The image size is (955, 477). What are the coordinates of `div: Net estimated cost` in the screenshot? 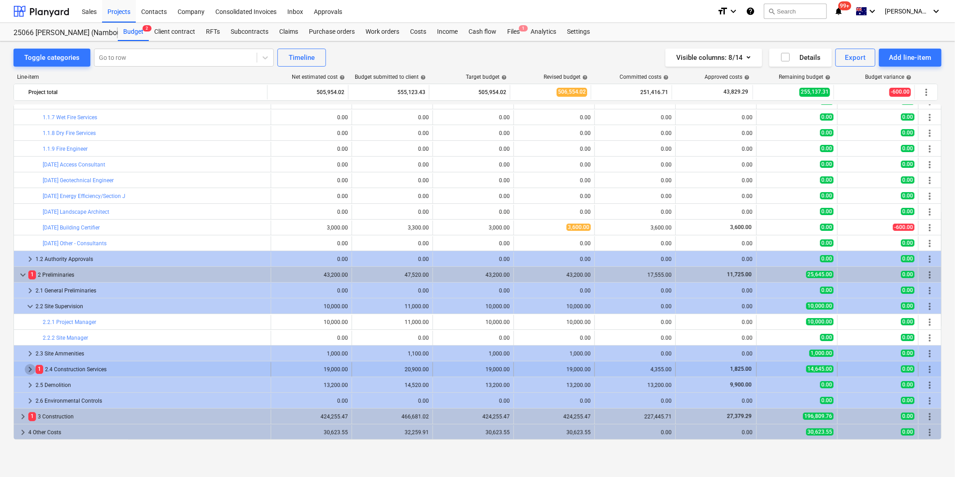 It's located at (318, 77).